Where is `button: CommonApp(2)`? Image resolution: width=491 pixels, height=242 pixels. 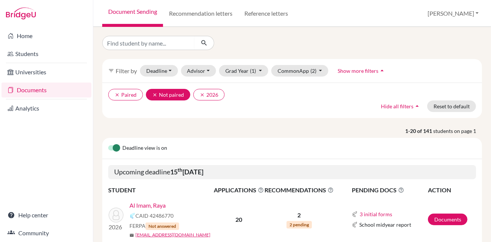 button: CommonApp(2) is located at coordinates (300, 70).